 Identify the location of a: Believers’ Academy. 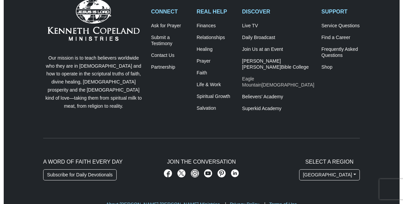
(278, 97).